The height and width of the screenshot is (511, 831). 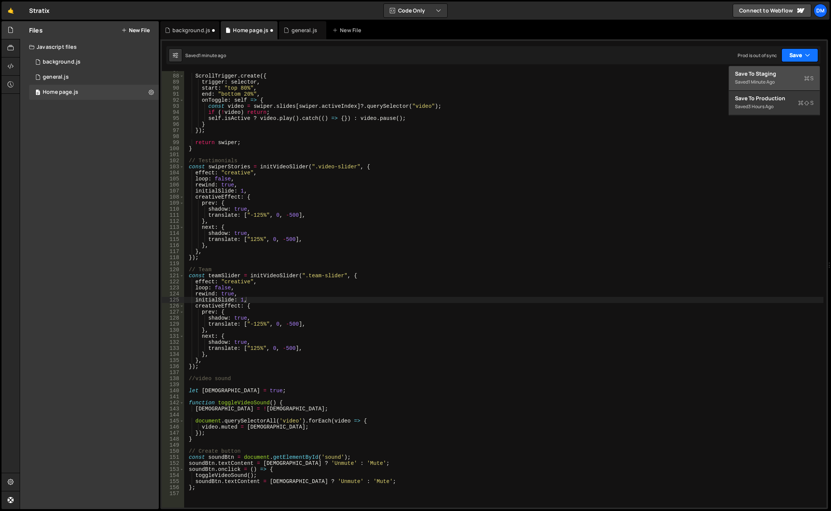 I want to click on div: 135, so click(x=173, y=360).